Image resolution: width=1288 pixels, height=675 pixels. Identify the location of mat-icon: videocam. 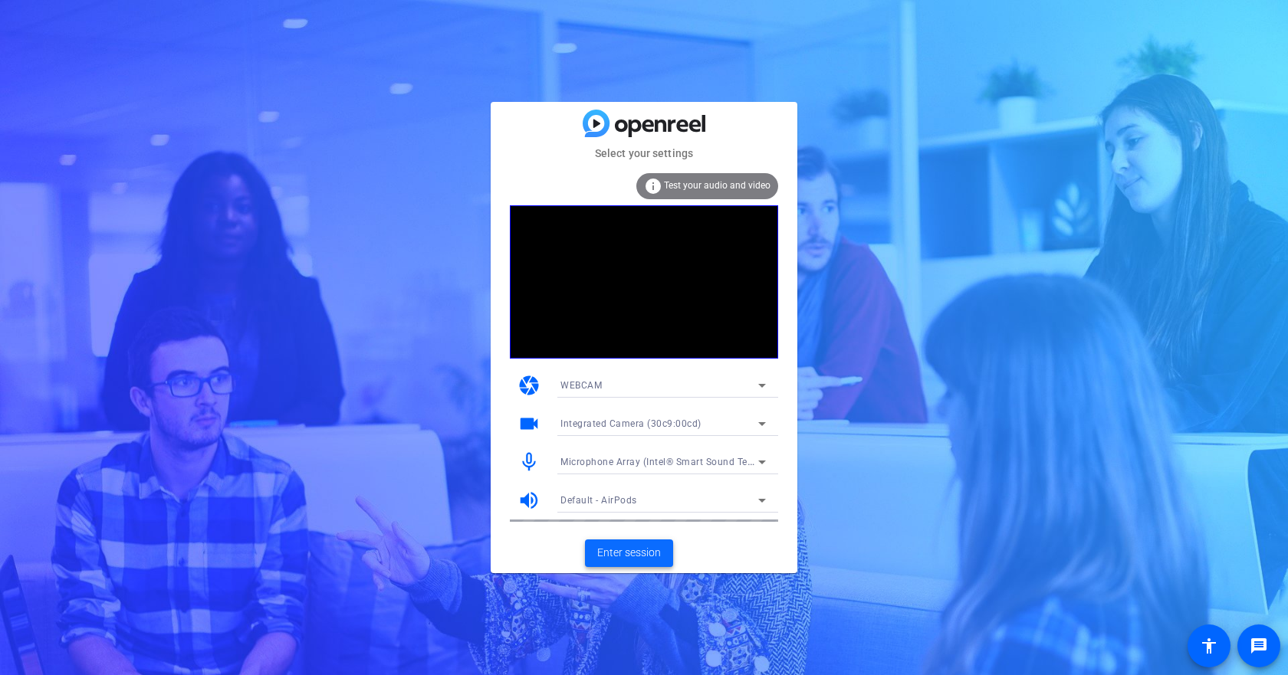
(529, 424).